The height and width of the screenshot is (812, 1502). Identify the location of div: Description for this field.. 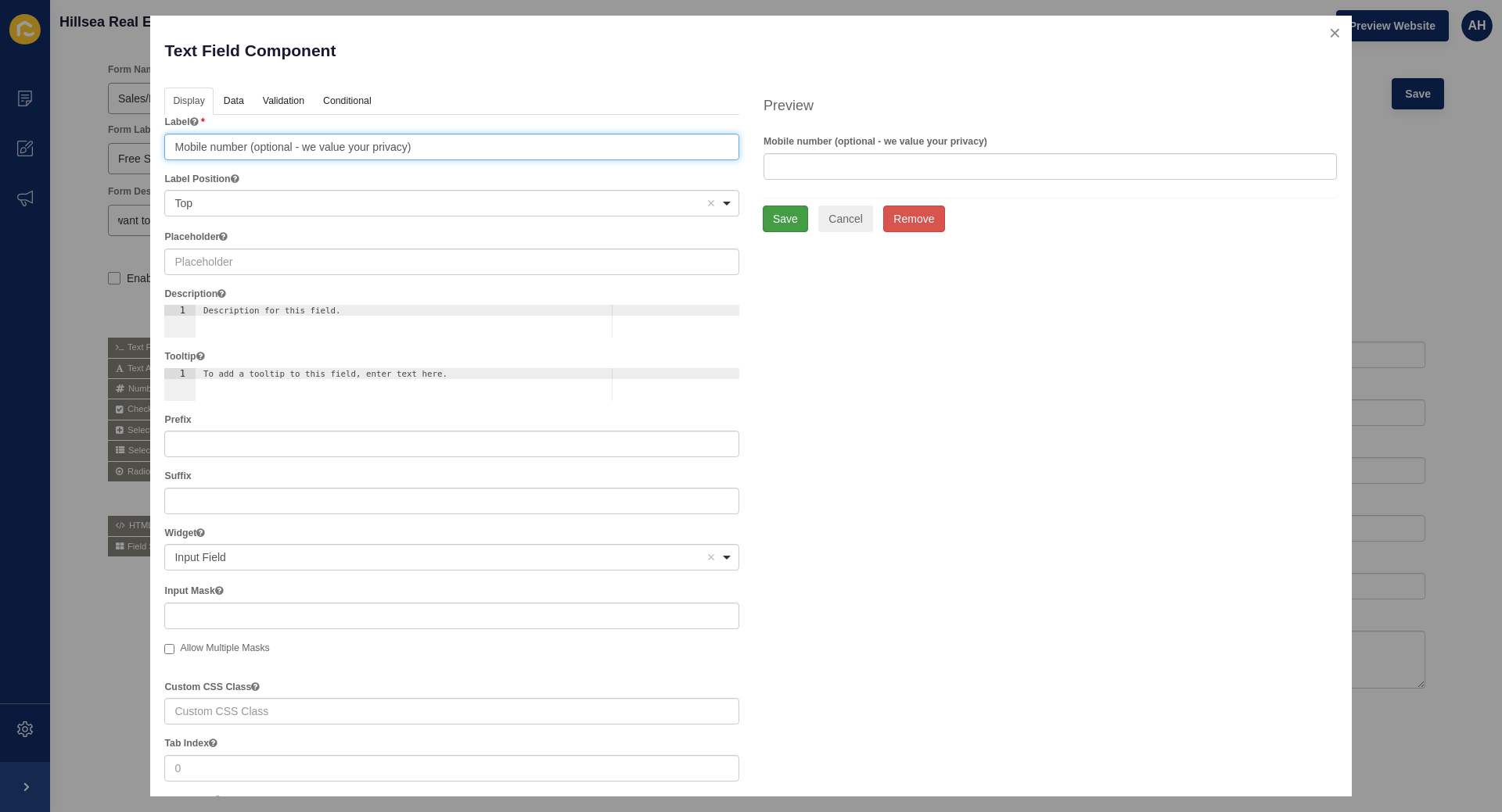
(441, 310).